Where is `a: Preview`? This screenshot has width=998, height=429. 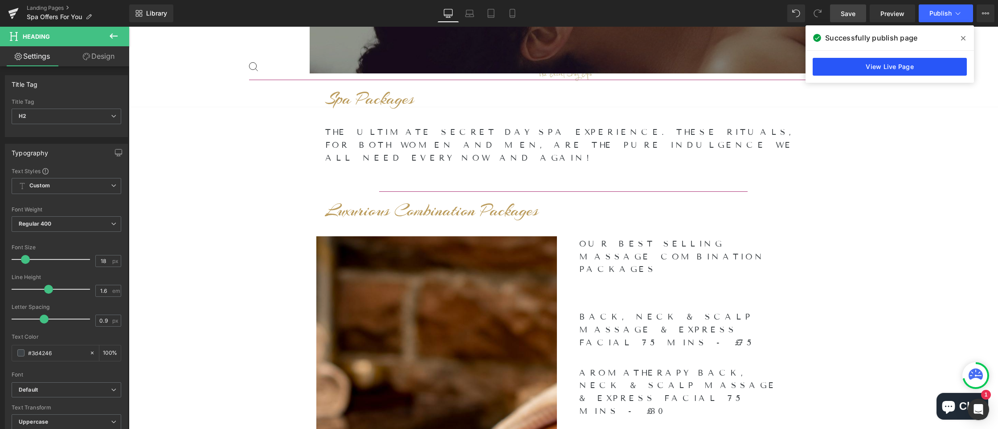
a: Preview is located at coordinates (892, 13).